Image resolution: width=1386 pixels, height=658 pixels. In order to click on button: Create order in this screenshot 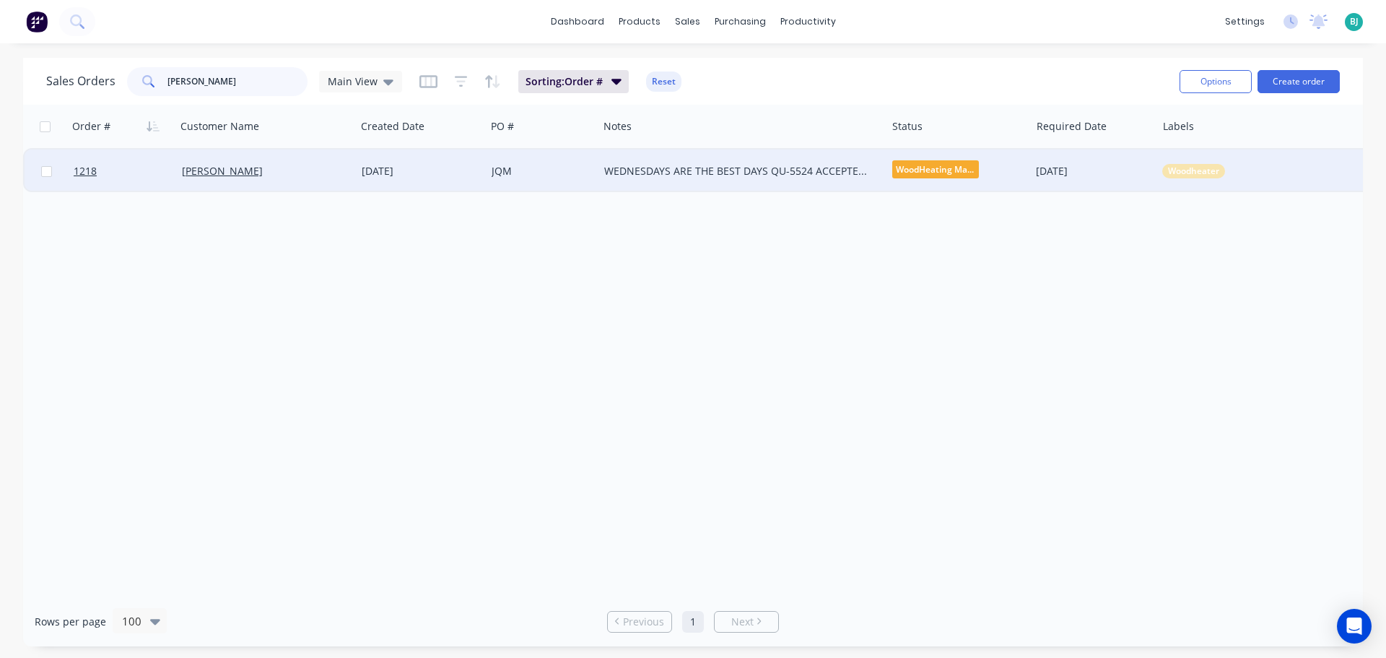, I will do `click(1299, 82)`.